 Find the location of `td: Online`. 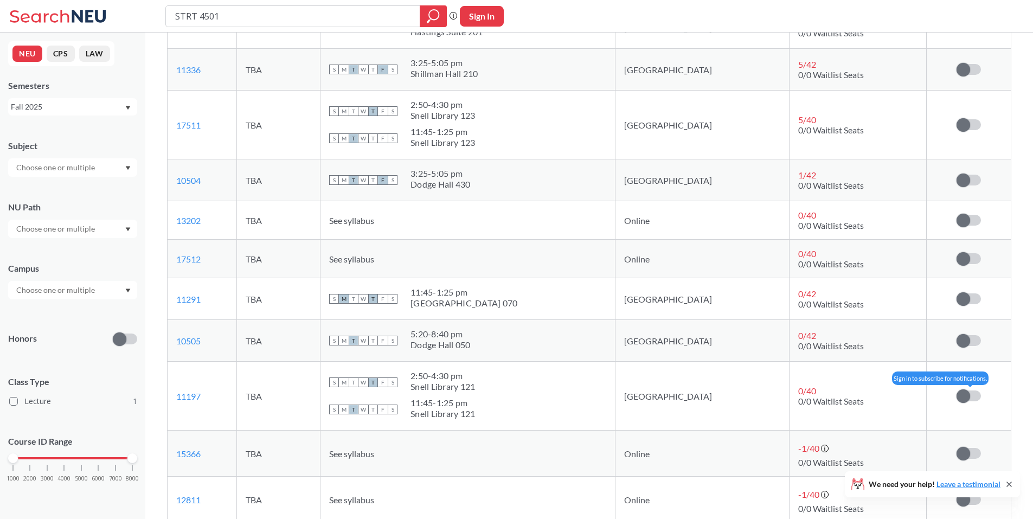

td: Online is located at coordinates (702, 220).